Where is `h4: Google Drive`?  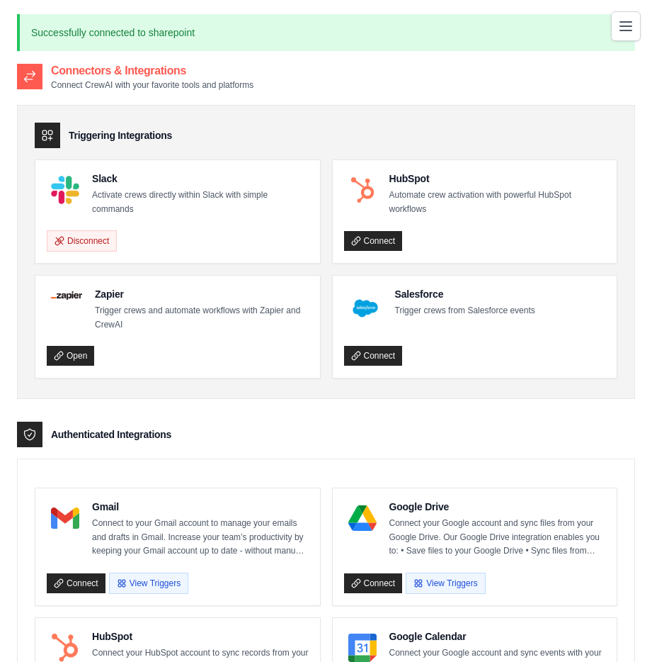 h4: Google Drive is located at coordinates (498, 506).